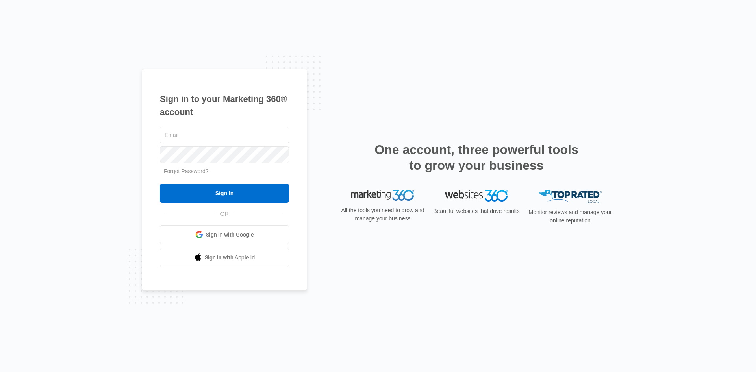 Image resolution: width=756 pixels, height=372 pixels. I want to click on a: Forgot Password?, so click(186, 171).